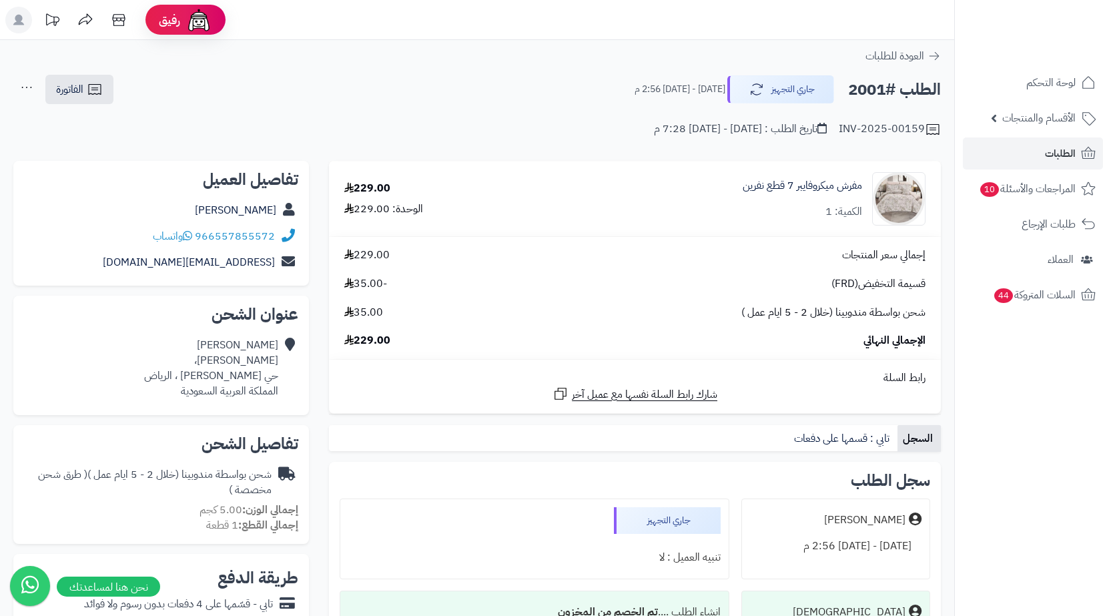 Image resolution: width=1111 pixels, height=616 pixels. I want to click on a: تابي : قسمها على دفعات, so click(843, 438).